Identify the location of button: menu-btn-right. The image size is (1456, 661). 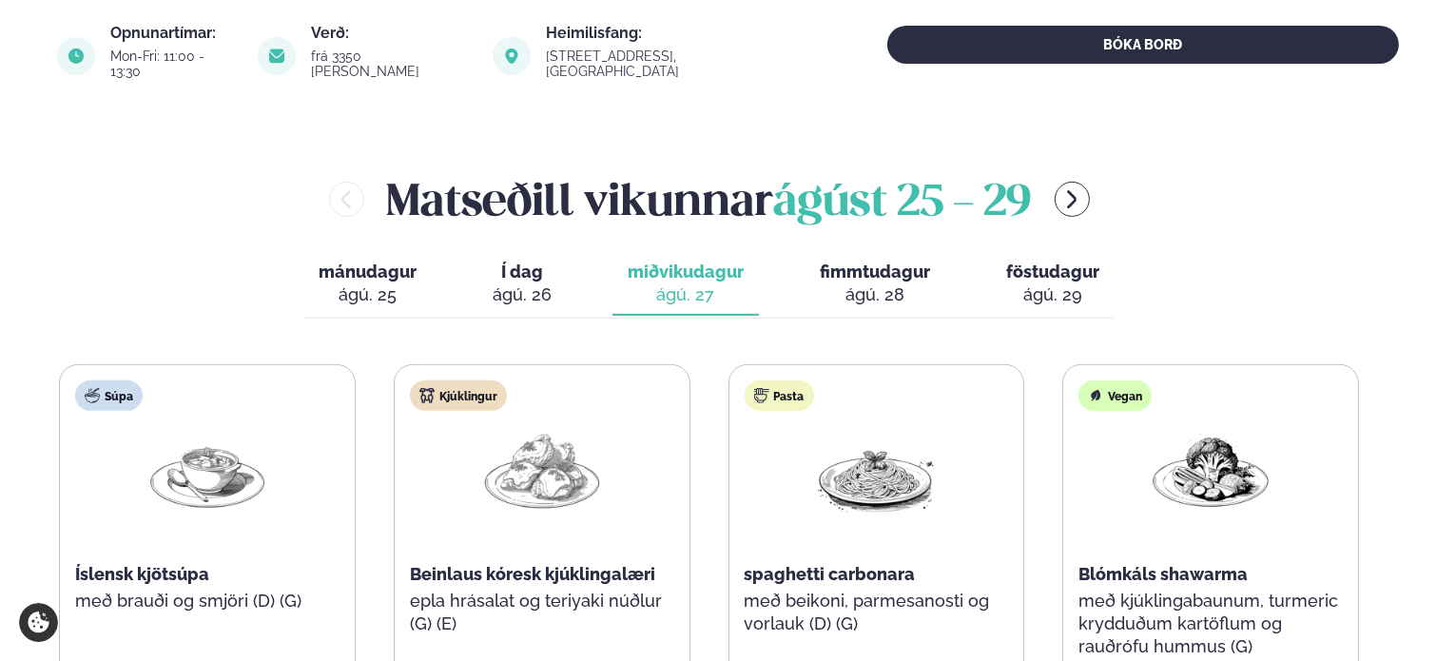
(1072, 199).